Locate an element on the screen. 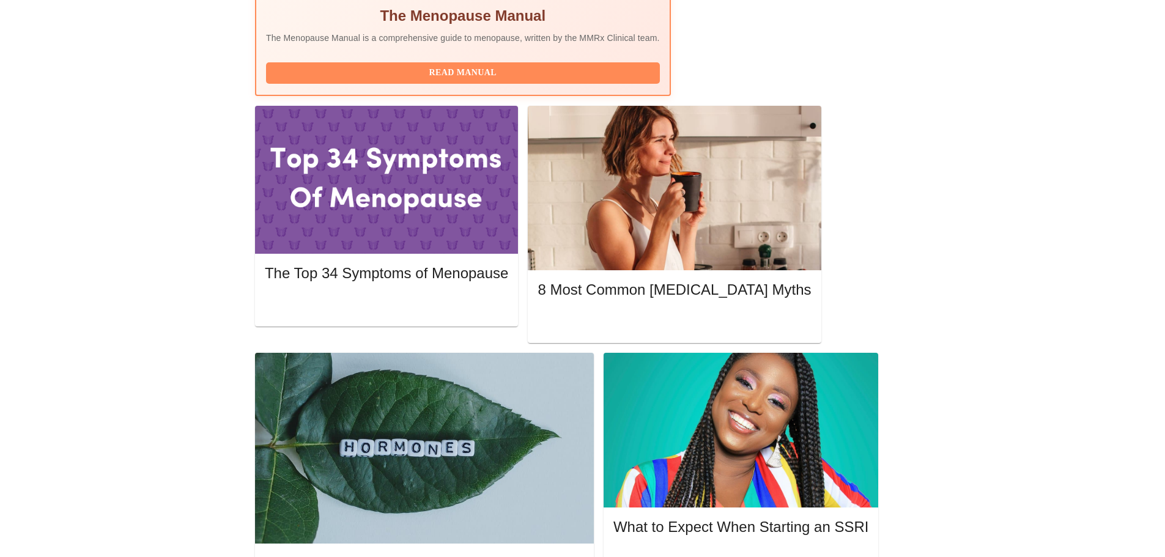 The image size is (1165, 557). span: Read Manual is located at coordinates (463, 73).